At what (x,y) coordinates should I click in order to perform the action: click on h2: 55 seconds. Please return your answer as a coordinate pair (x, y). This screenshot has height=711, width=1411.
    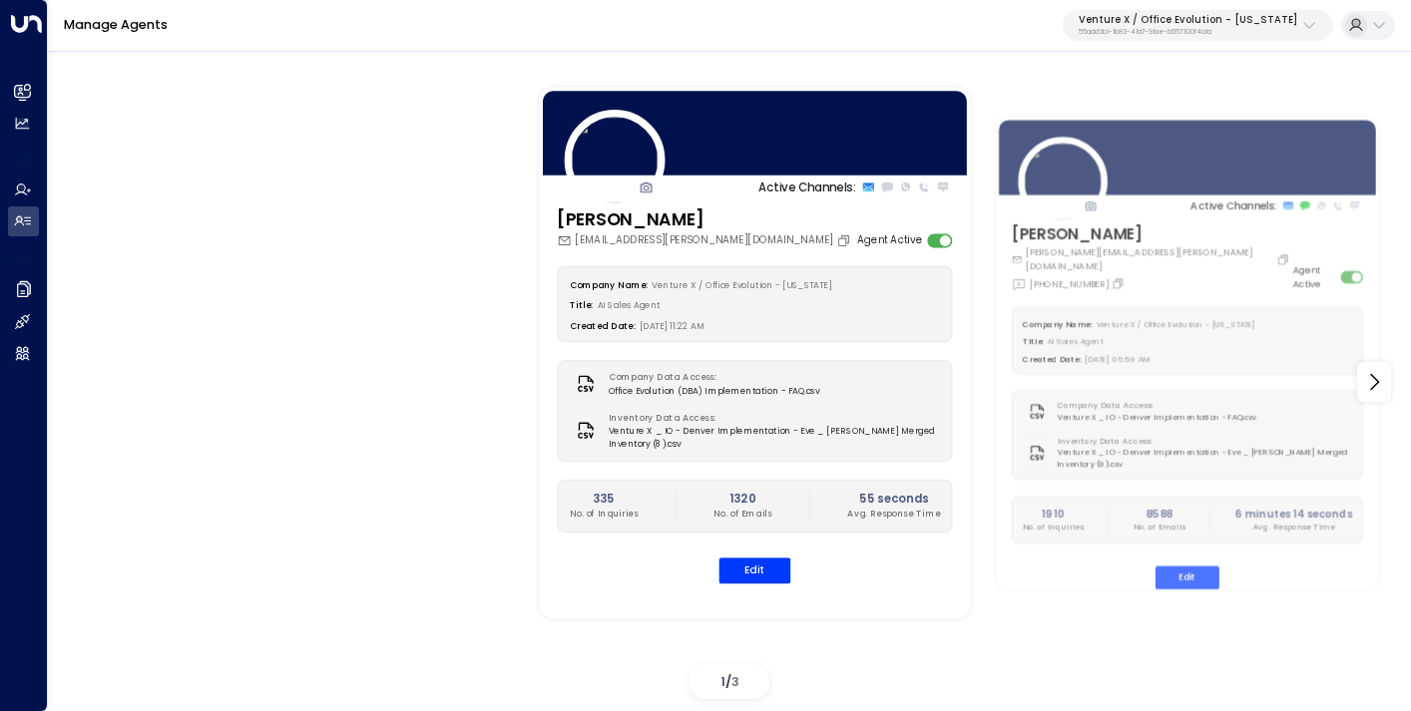
    Looking at the image, I should click on (893, 498).